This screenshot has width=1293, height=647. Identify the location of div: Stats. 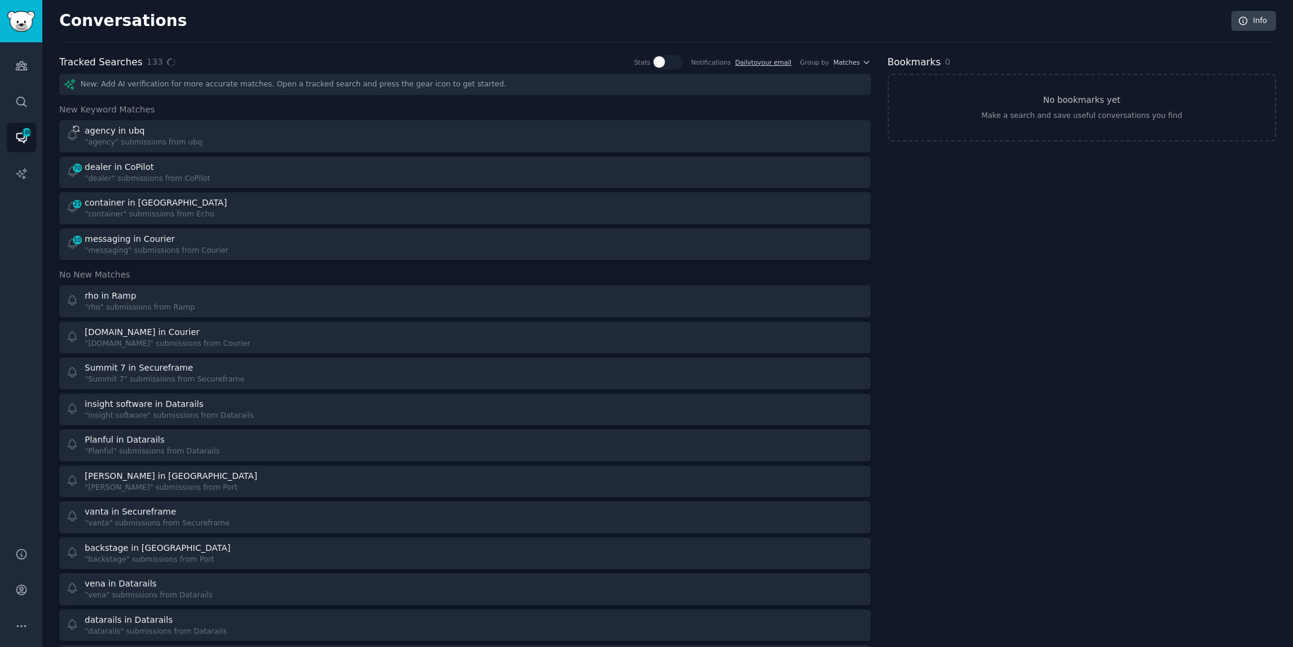
(642, 62).